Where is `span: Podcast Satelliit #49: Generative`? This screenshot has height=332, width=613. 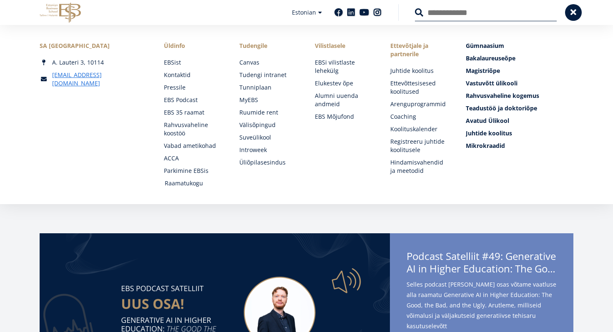 span: Podcast Satelliit #49: Generative is located at coordinates (482, 264).